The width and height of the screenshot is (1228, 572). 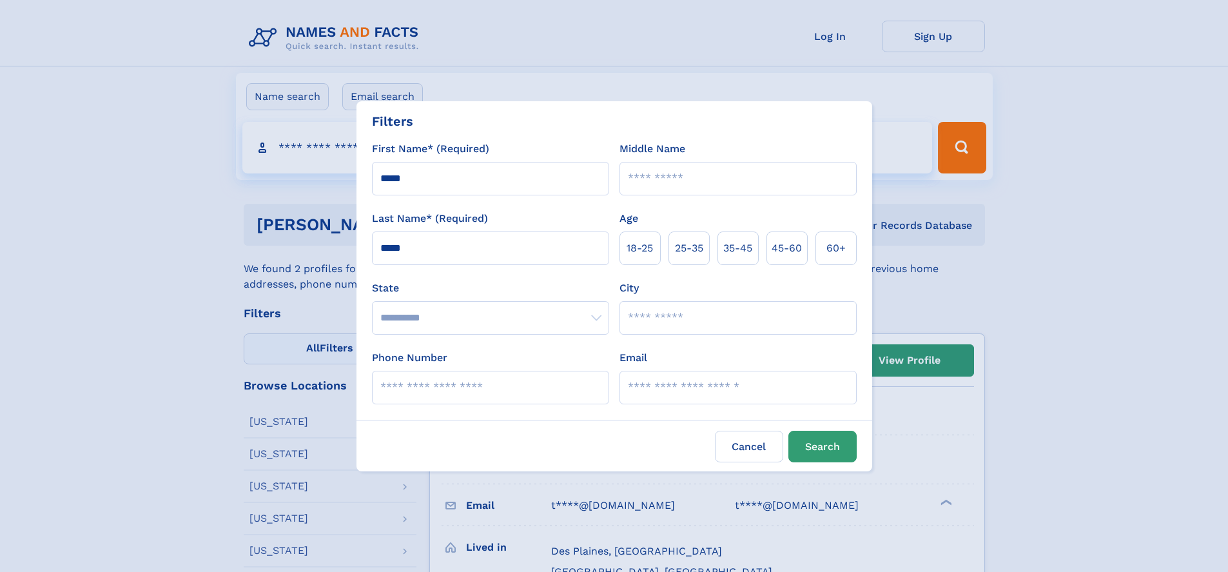 I want to click on span: 35‑45, so click(x=737, y=248).